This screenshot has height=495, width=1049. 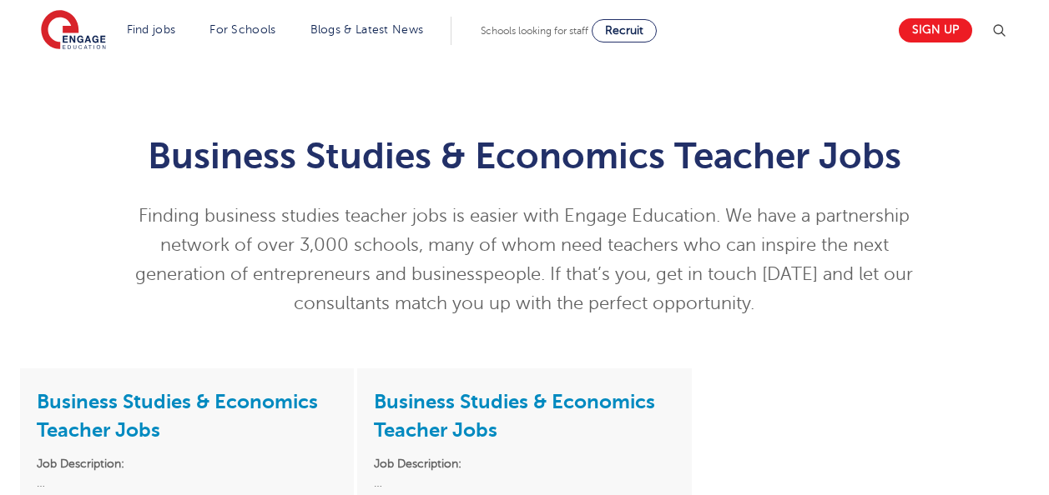 I want to click on h1: Business Studies & Economics Teacher Jobs, so click(x=524, y=156).